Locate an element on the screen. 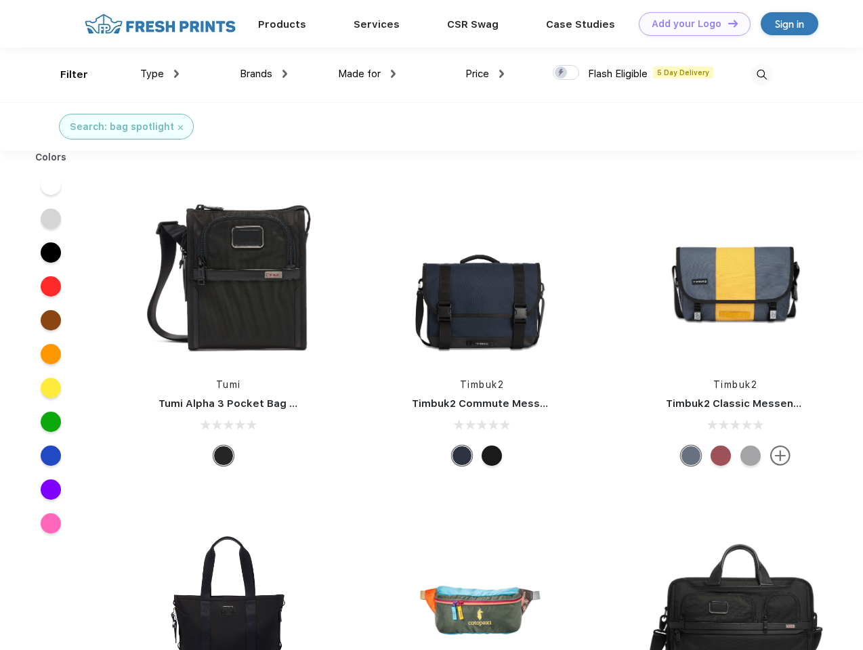 The height and width of the screenshot is (650, 863). img: more.svg is located at coordinates (780, 456).